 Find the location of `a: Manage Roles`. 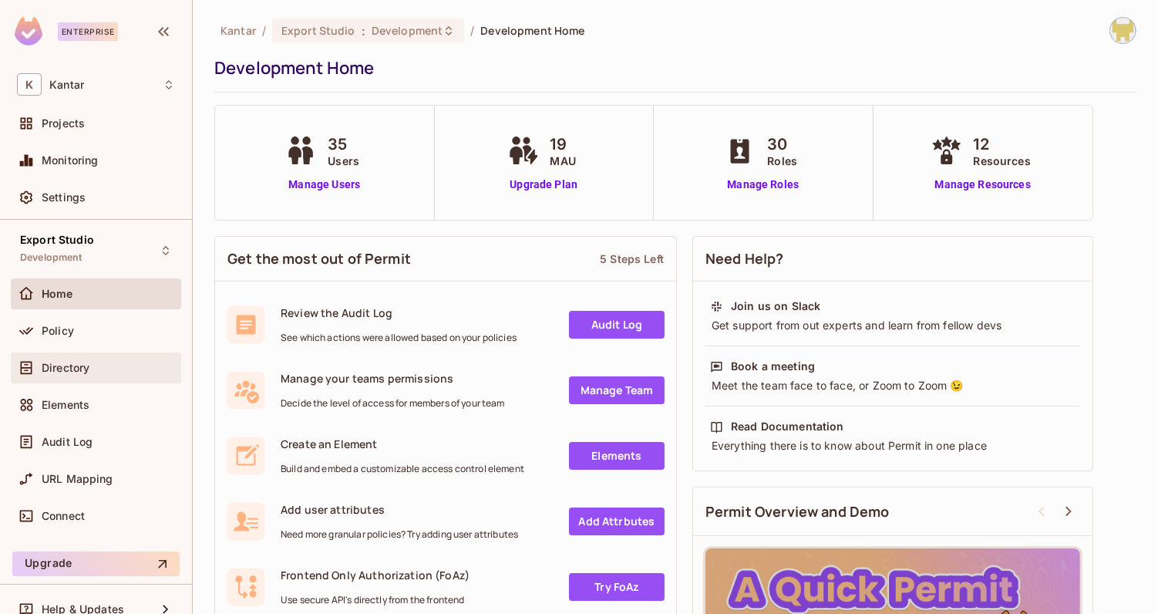

a: Manage Roles is located at coordinates (763, 184).